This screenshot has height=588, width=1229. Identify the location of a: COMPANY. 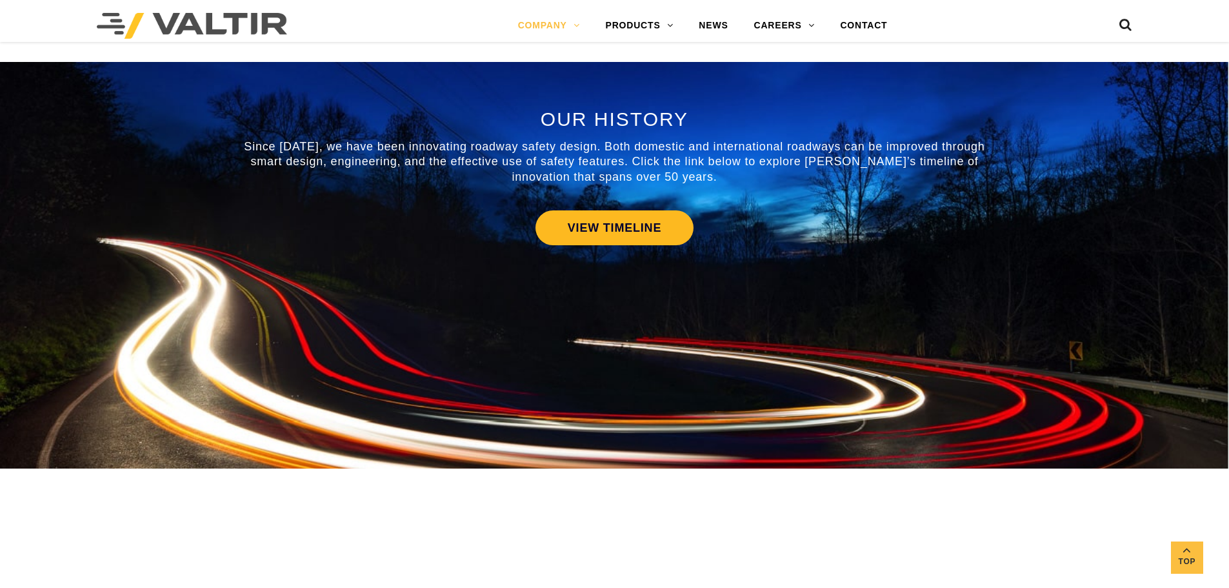
(549, 26).